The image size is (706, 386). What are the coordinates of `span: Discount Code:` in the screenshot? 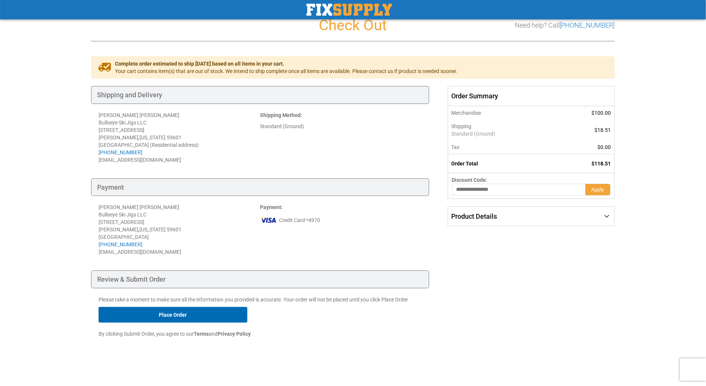 It's located at (470, 180).